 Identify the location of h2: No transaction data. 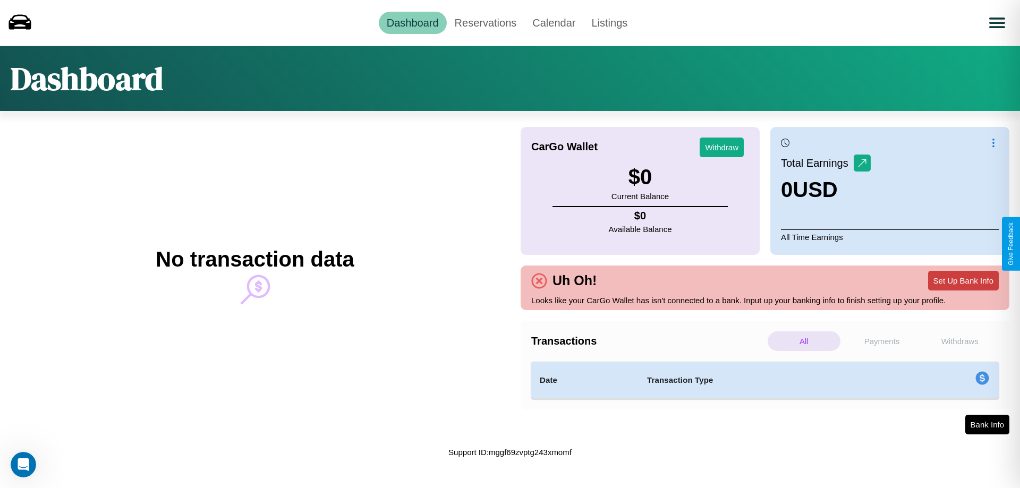
(254, 259).